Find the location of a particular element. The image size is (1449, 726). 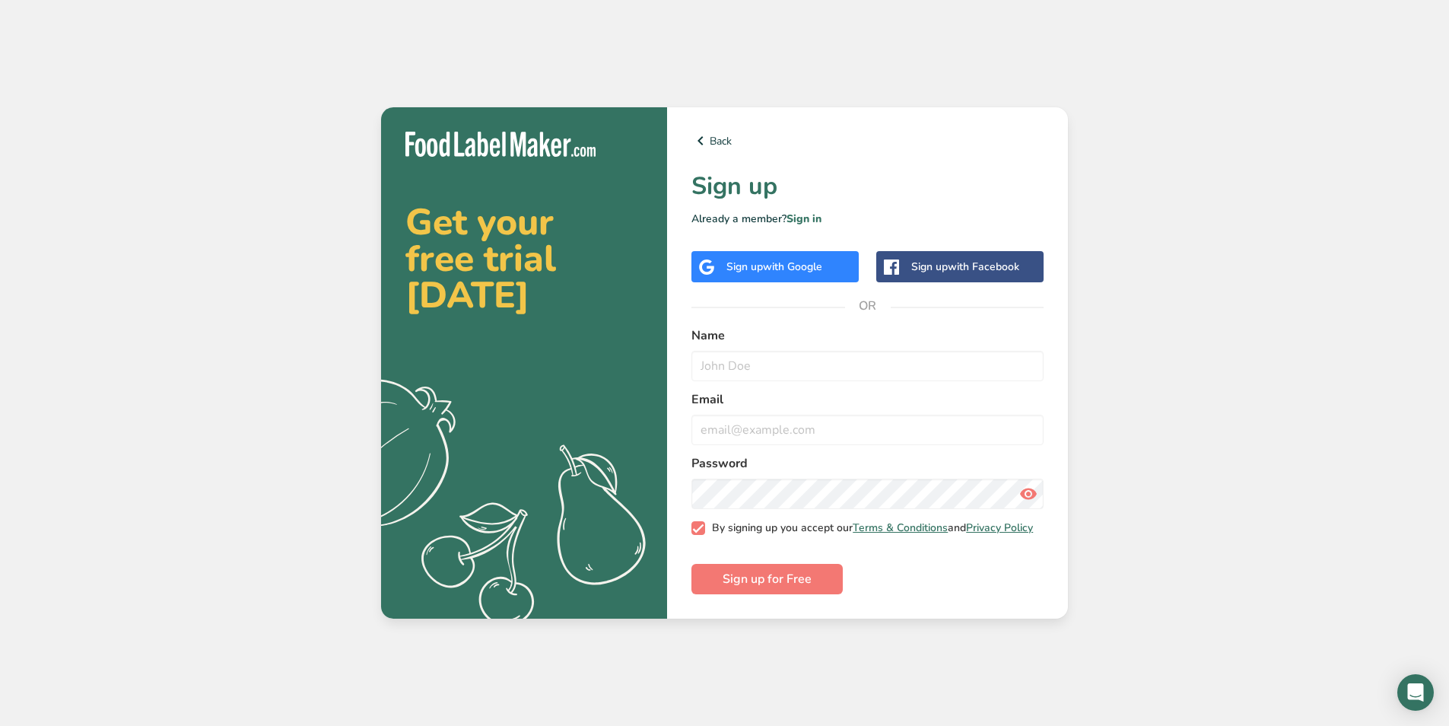

p: Already a member? is located at coordinates (867, 218).